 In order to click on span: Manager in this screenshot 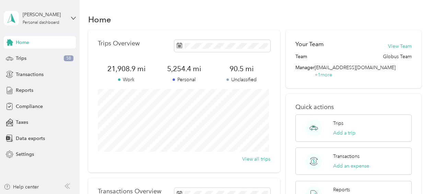, I will do `click(305, 71)`.